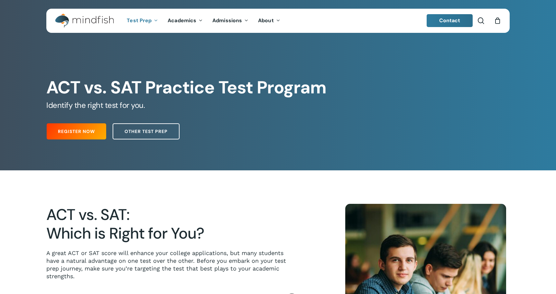  What do you see at coordinates (269, 21) in the screenshot?
I see `a: About` at bounding box center [269, 21].